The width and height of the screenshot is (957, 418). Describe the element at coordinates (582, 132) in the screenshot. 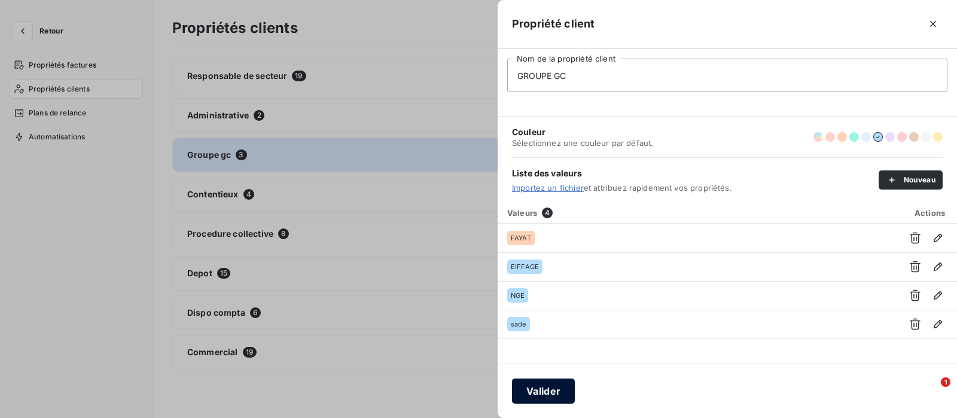

I see `span: Couleur` at that location.